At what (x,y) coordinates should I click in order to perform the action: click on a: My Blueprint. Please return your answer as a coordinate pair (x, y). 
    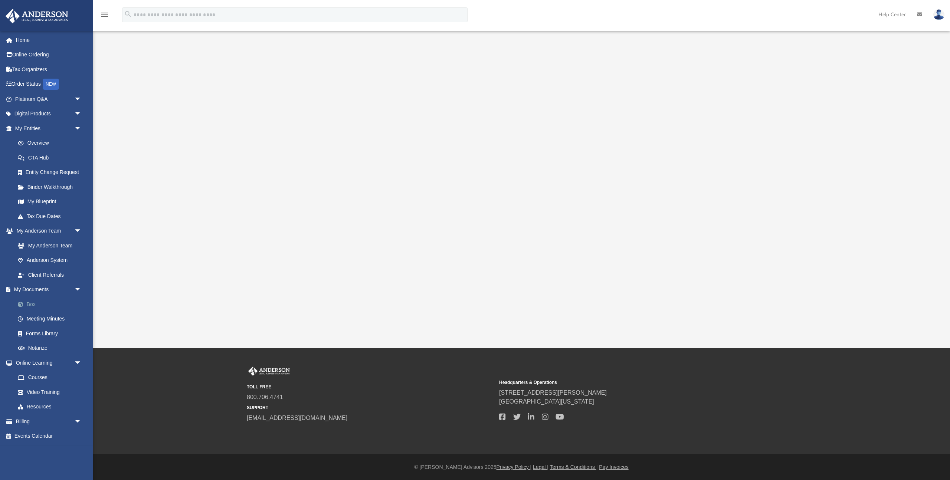
    Looking at the image, I should click on (50, 202).